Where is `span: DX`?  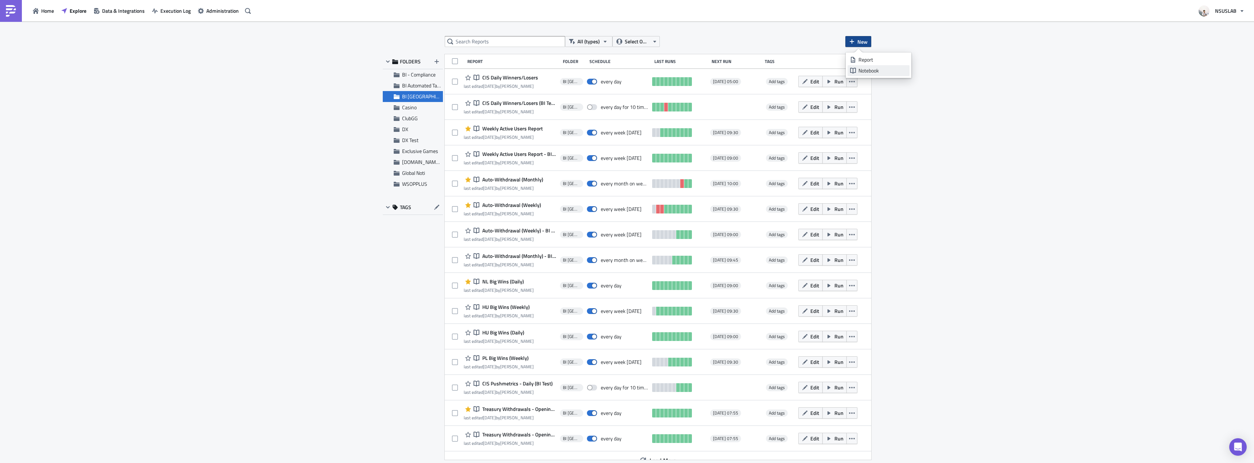
span: DX is located at coordinates (405, 129).